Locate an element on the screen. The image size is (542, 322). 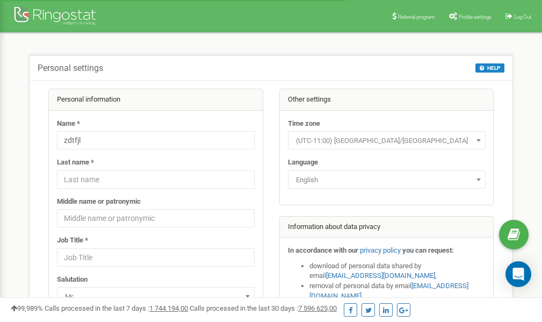
span: Referral program is located at coordinates (416, 17).